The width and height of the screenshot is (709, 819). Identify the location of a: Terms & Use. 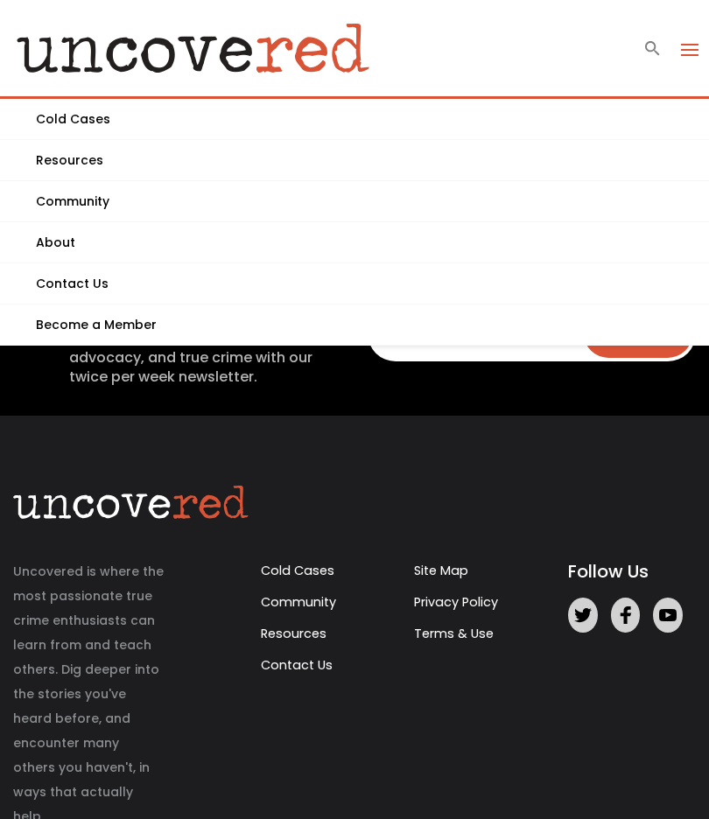
(453, 633).